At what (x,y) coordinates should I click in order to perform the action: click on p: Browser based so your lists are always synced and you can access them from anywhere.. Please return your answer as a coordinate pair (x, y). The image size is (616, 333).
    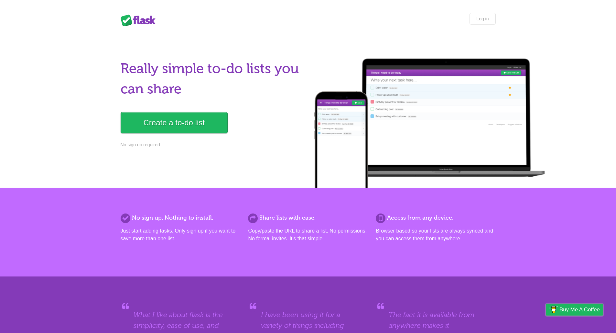
    Looking at the image, I should click on (435, 235).